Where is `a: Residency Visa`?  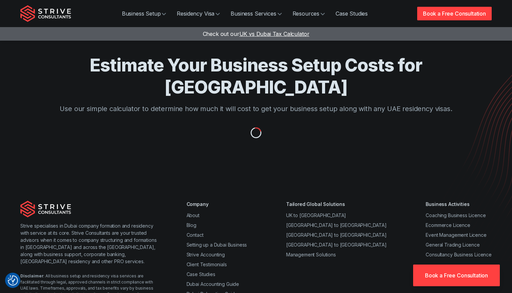
a: Residency Visa is located at coordinates (198, 14).